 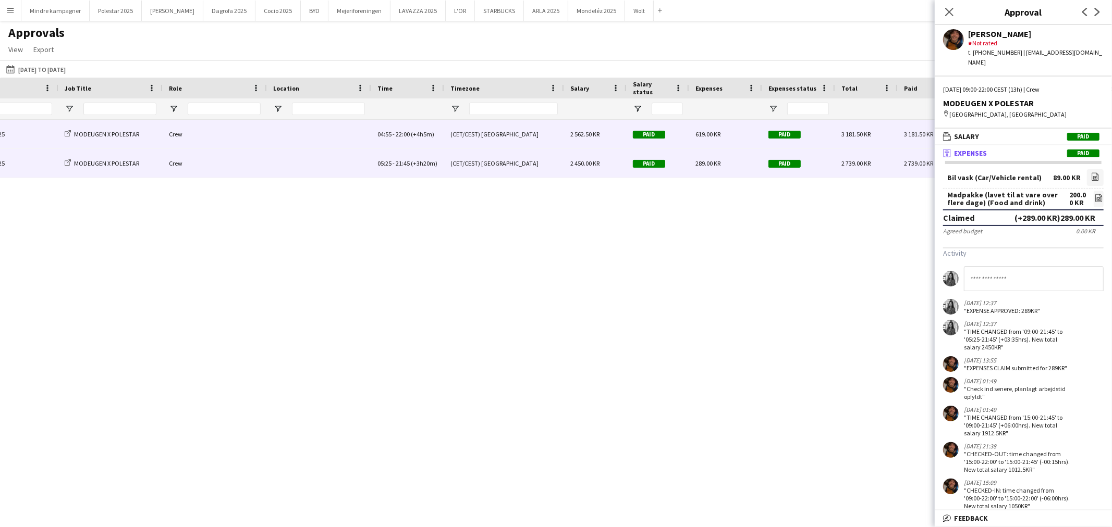 What do you see at coordinates (958, 218) in the screenshot?
I see `div: Claimed` at bounding box center [958, 218].